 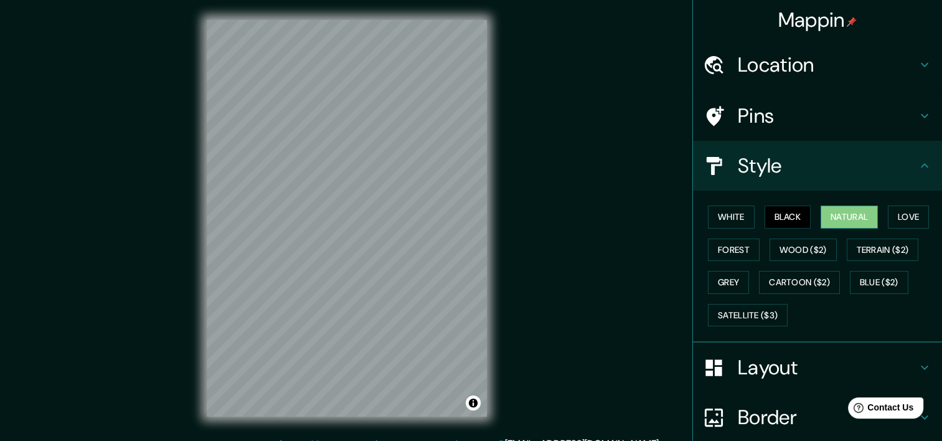 What do you see at coordinates (728, 282) in the screenshot?
I see `button: Grey` at bounding box center [728, 282].